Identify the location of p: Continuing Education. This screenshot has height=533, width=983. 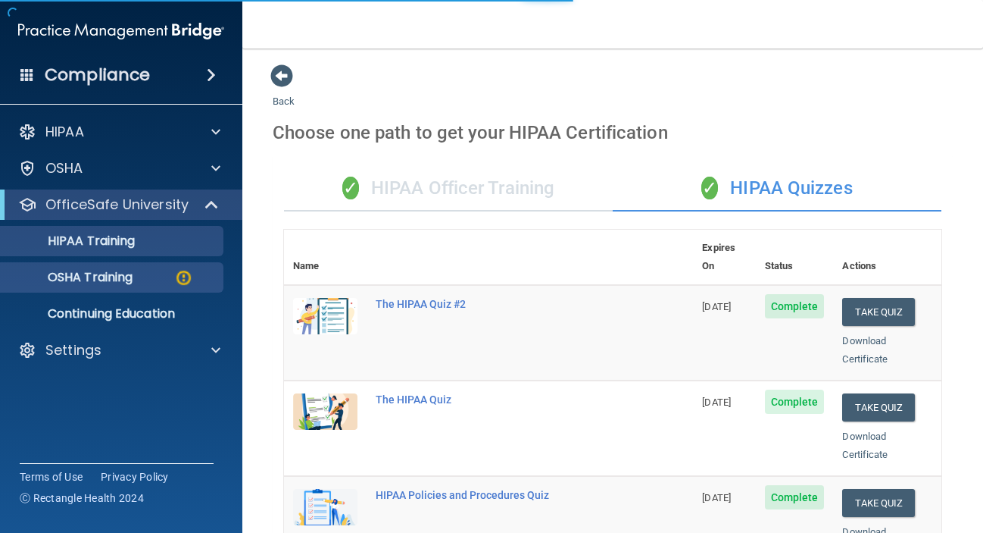
(113, 314).